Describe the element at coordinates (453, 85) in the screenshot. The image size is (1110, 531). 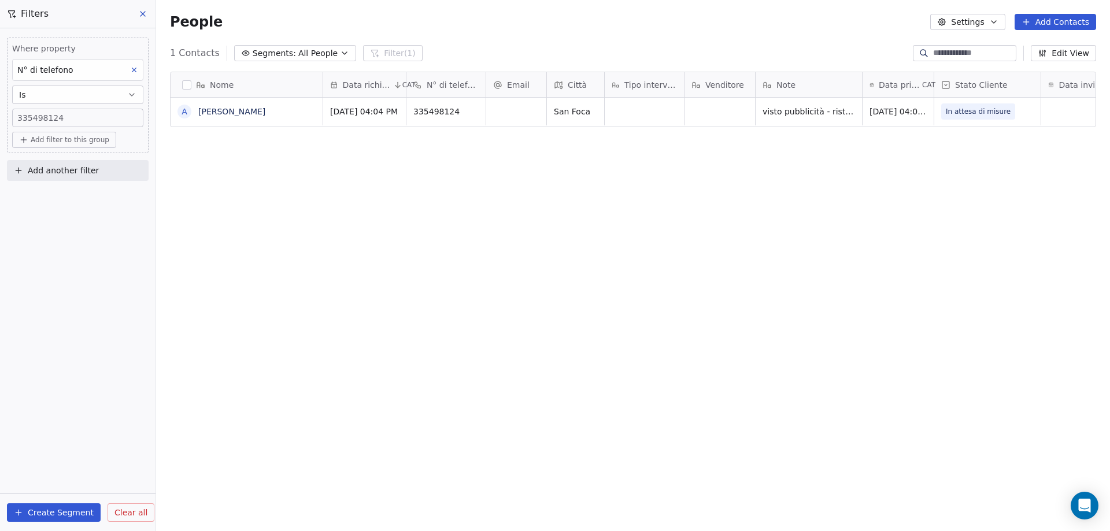
I see `span: N° di telefono` at that location.